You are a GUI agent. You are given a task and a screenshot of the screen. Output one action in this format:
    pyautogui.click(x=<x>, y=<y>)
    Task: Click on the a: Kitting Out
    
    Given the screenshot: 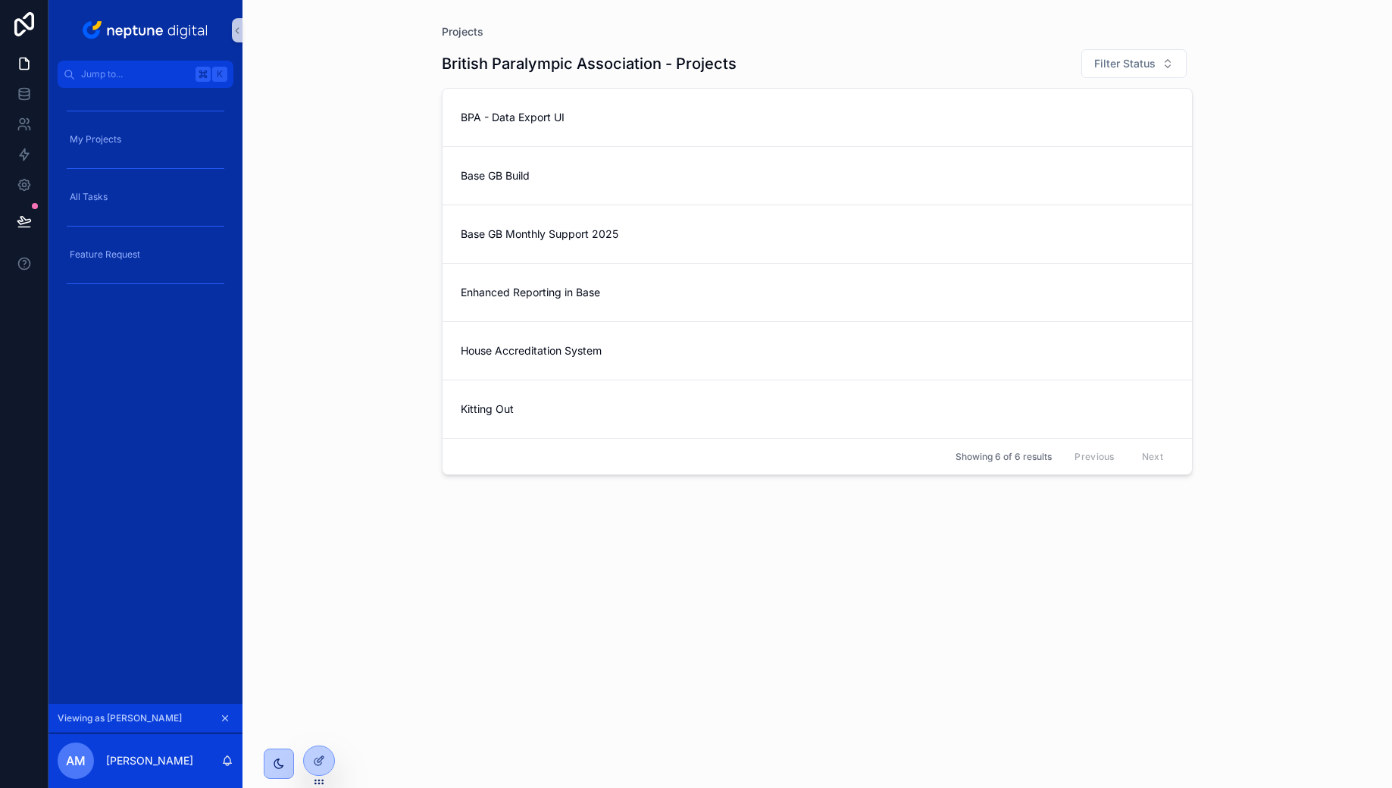 What is the action you would take?
    pyautogui.click(x=817, y=408)
    